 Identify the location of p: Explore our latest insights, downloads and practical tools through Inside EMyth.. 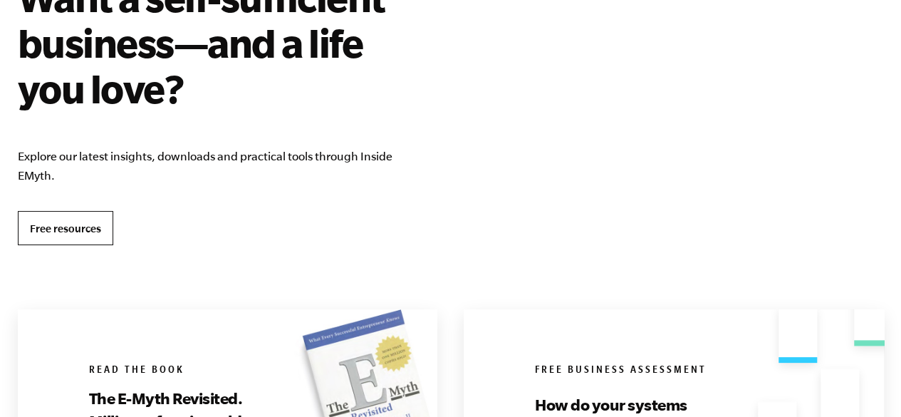
(223, 166).